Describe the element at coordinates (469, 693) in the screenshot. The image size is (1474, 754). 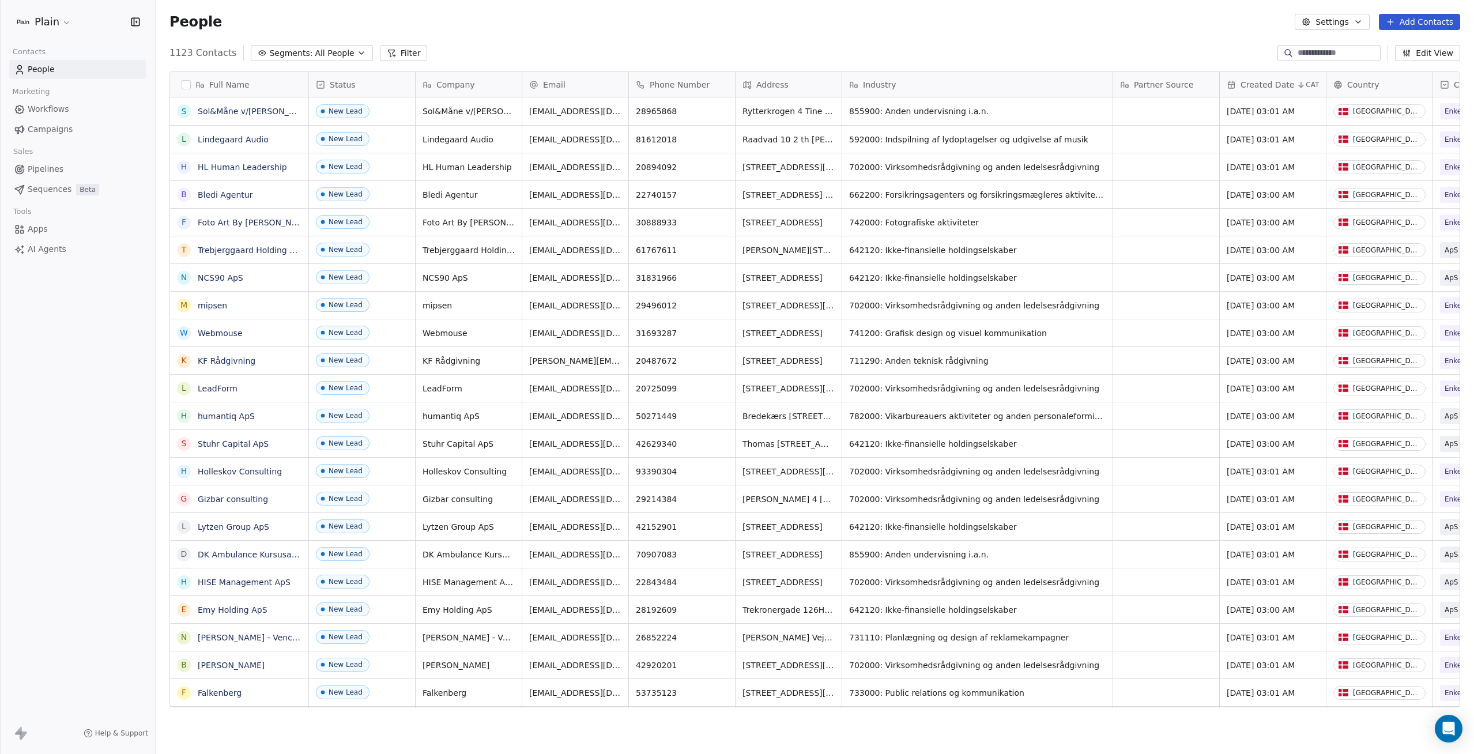
I see `span: Falkenberg` at that location.